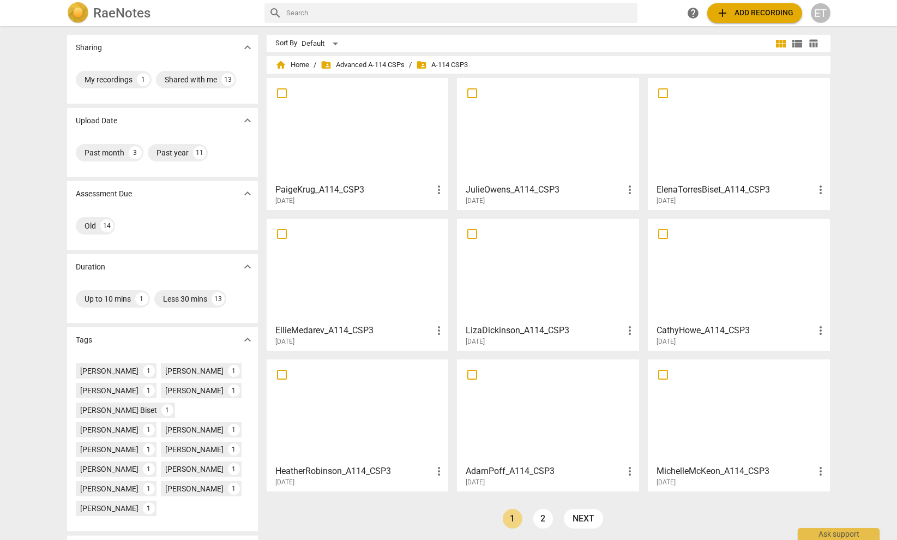 The height and width of the screenshot is (540, 897). I want to click on p: Tags, so click(84, 340).